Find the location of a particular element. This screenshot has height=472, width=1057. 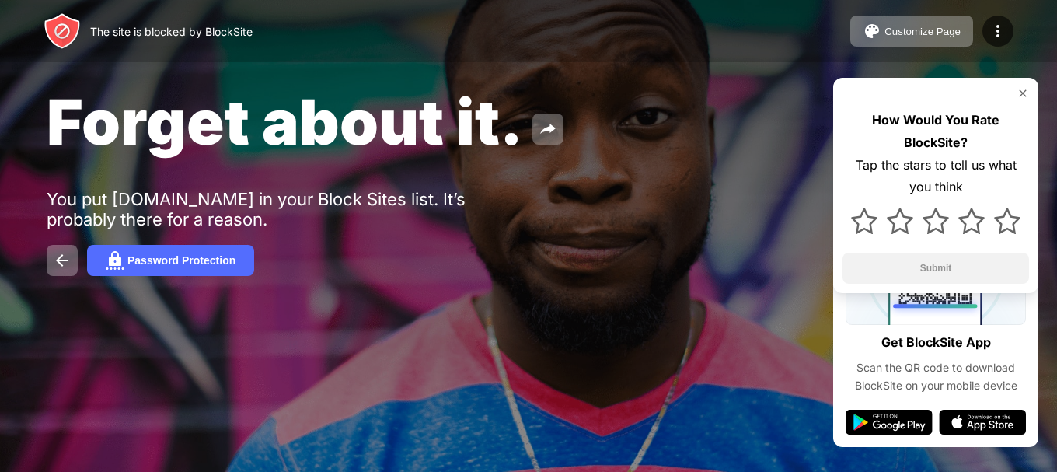

button: Password Protection is located at coordinates (170, 260).